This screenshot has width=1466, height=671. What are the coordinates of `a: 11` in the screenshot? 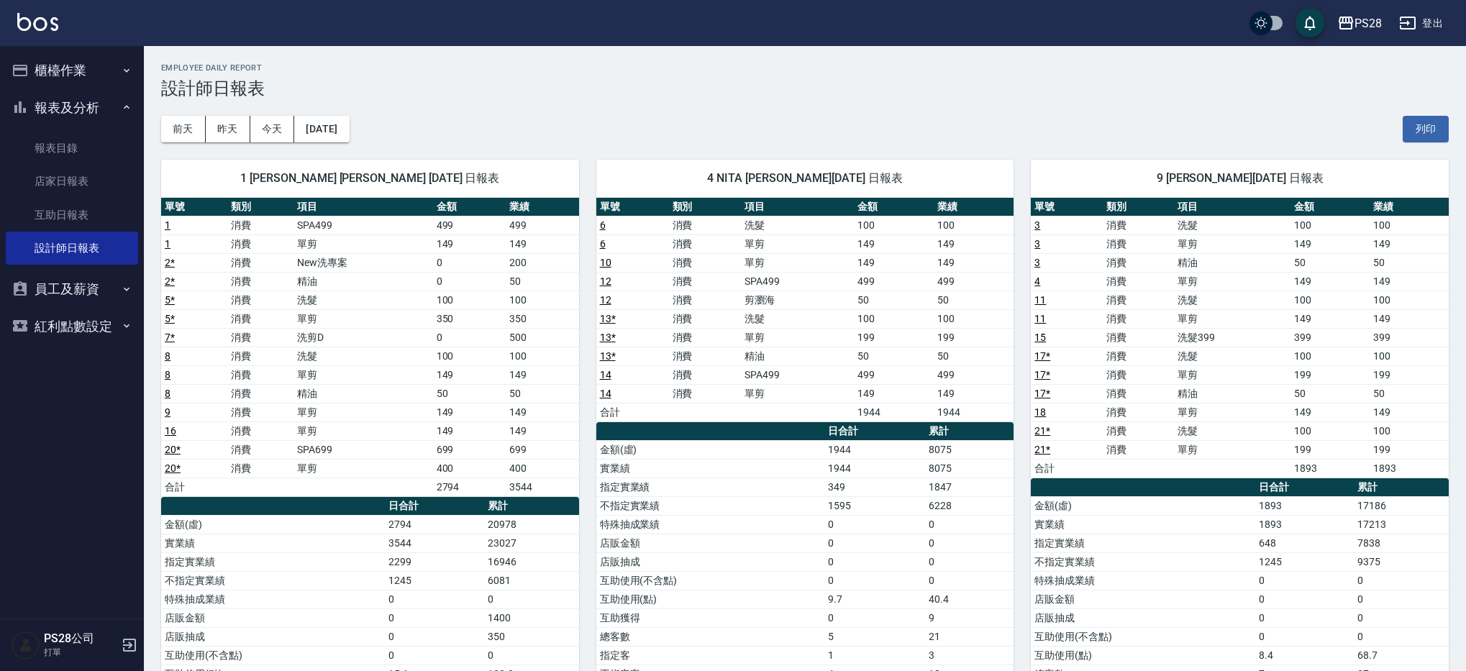 It's located at (1040, 319).